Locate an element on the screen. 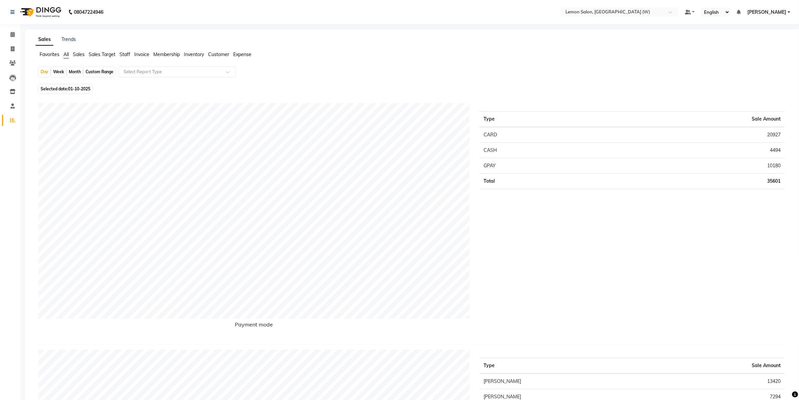  td: 4494 is located at coordinates (688, 150).